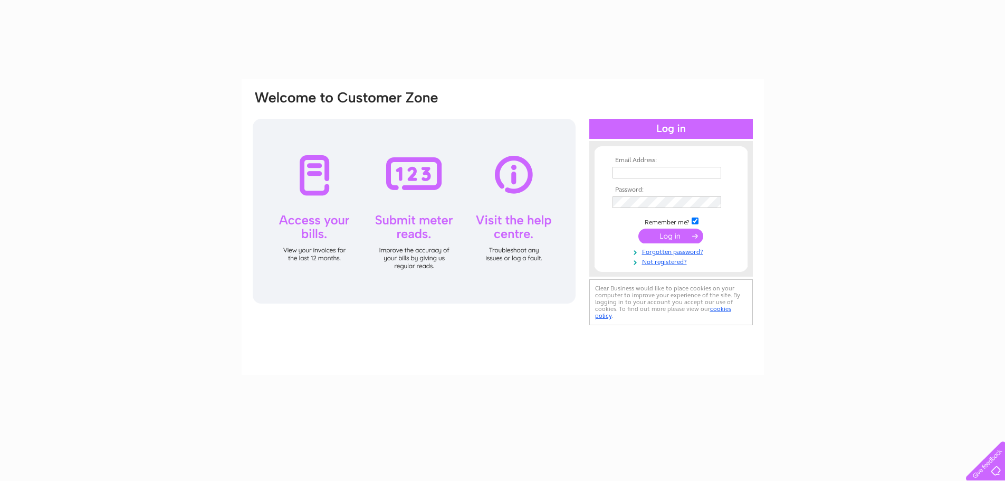 Image resolution: width=1005 pixels, height=481 pixels. Describe the element at coordinates (663, 312) in the screenshot. I see `a: cookies policy` at that location.